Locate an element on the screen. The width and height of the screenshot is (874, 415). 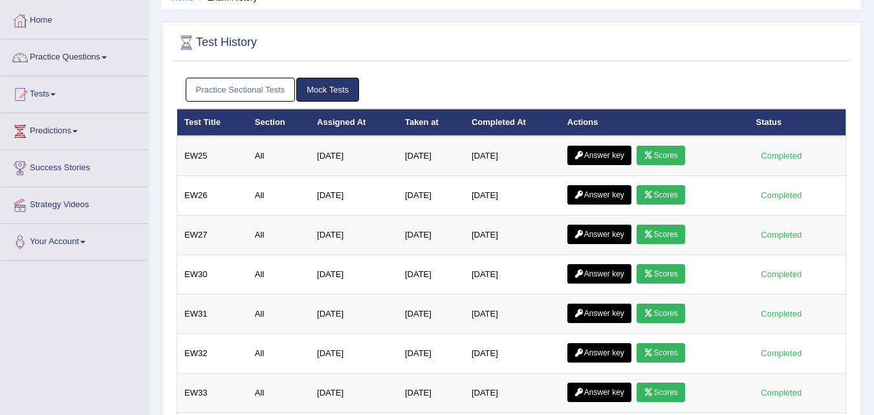
td: EW30 is located at coordinates (212, 274).